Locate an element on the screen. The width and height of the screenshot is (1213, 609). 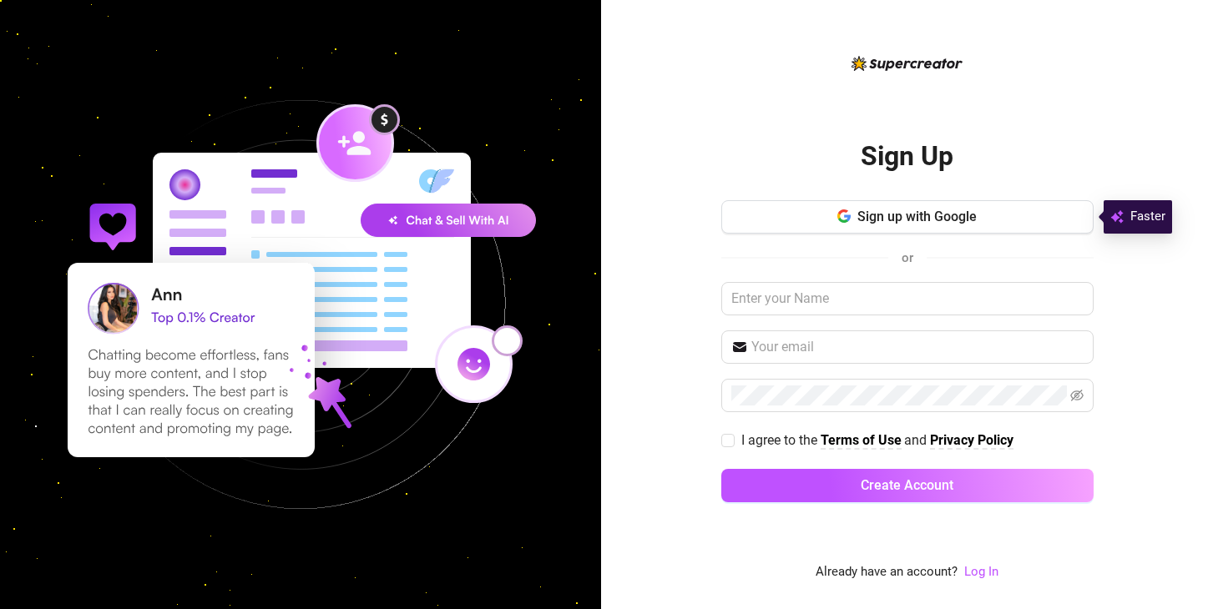
button: Sign up with Google is located at coordinates (907, 217).